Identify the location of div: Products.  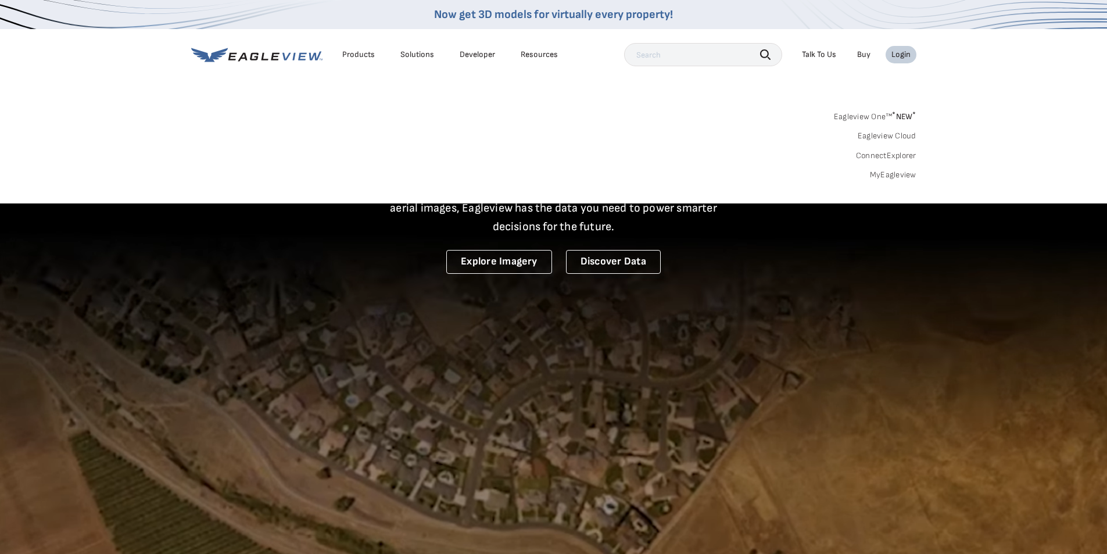
(359, 55).